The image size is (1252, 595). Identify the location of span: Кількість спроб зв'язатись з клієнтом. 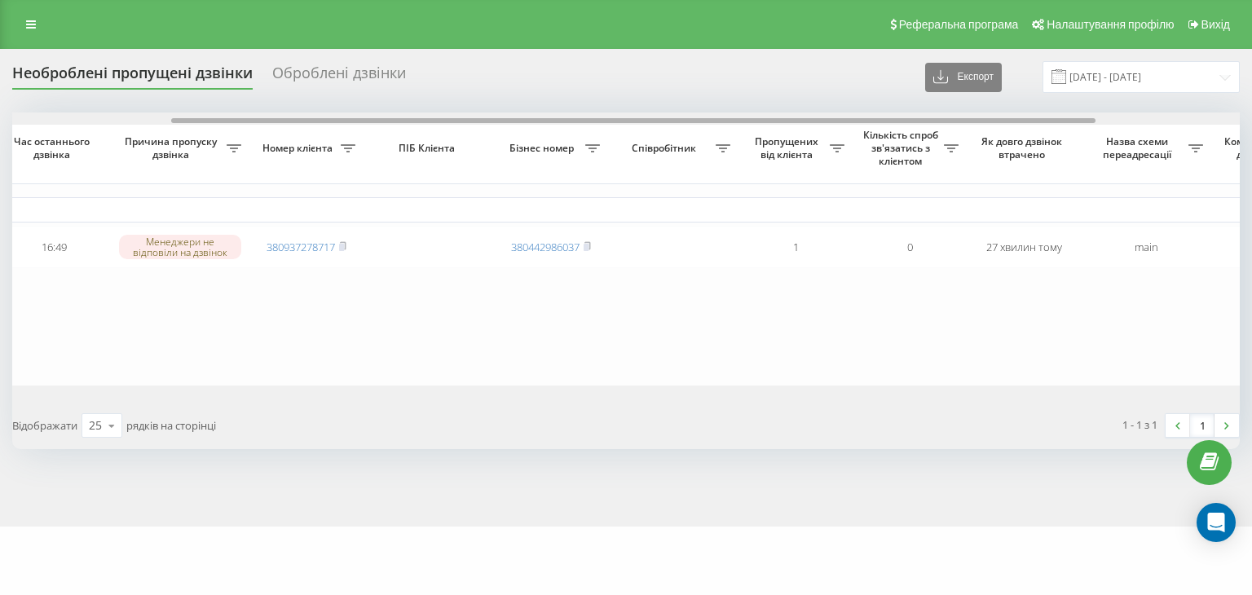
(902, 148).